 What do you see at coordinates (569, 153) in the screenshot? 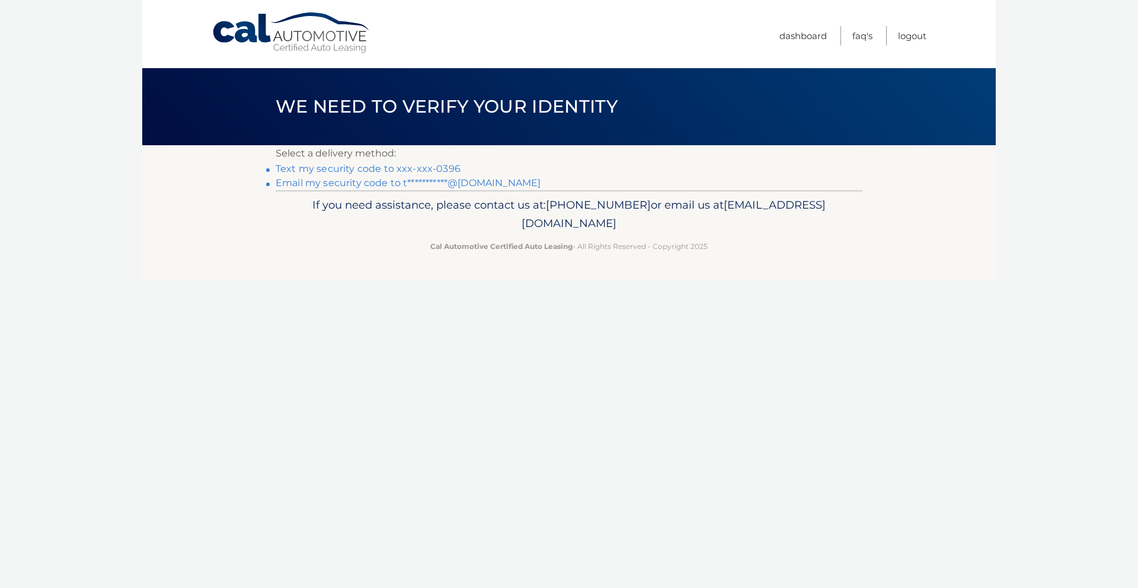
I see `p: Select a delivery method:` at bounding box center [569, 153].